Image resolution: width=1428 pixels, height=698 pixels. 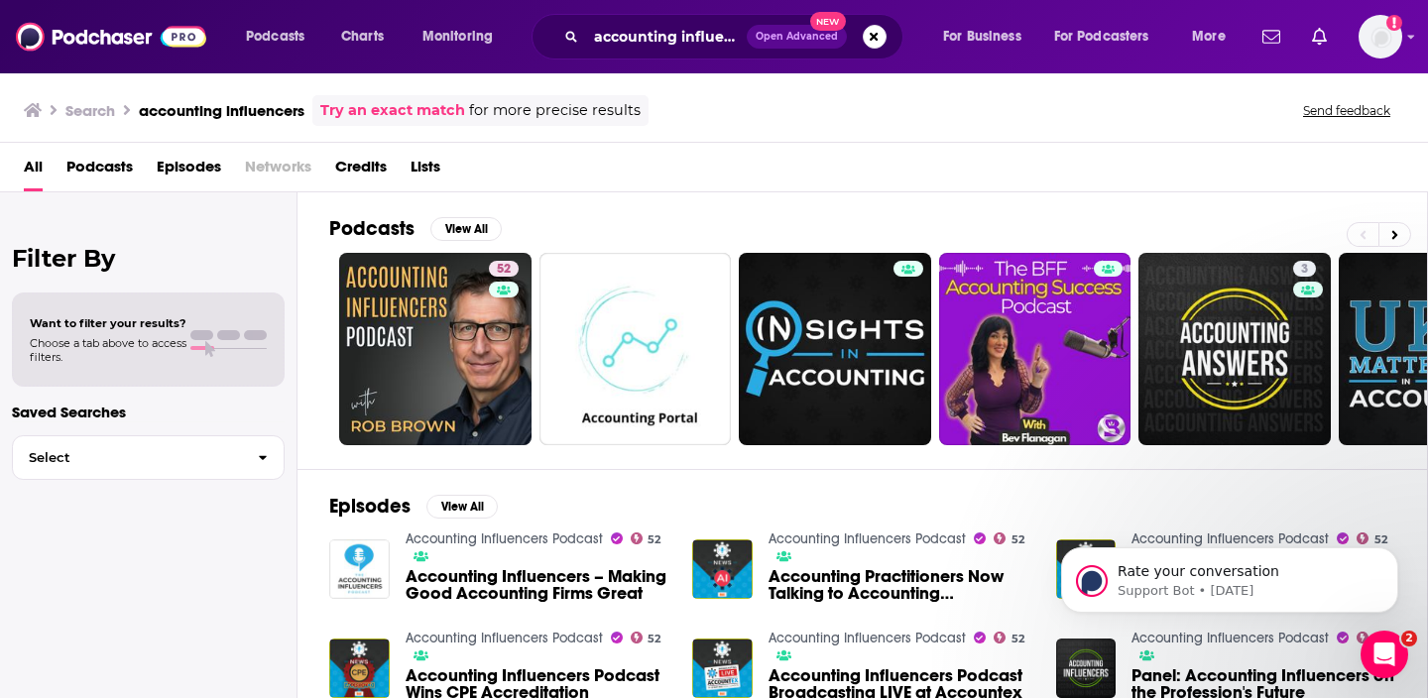 I want to click on svg: Add a profile image, so click(x=1395, y=23).